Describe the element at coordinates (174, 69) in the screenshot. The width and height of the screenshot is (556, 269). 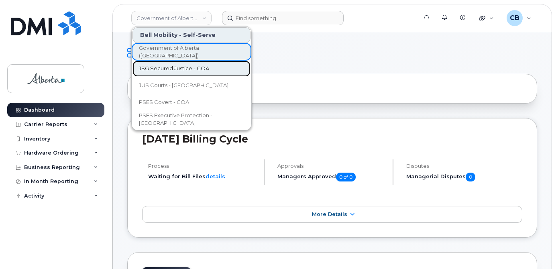
I see `span: JSG Secured Justice - GOA` at that location.